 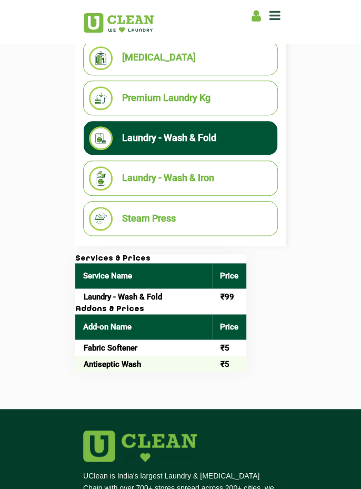 I want to click on img: logo.png, so click(x=140, y=446).